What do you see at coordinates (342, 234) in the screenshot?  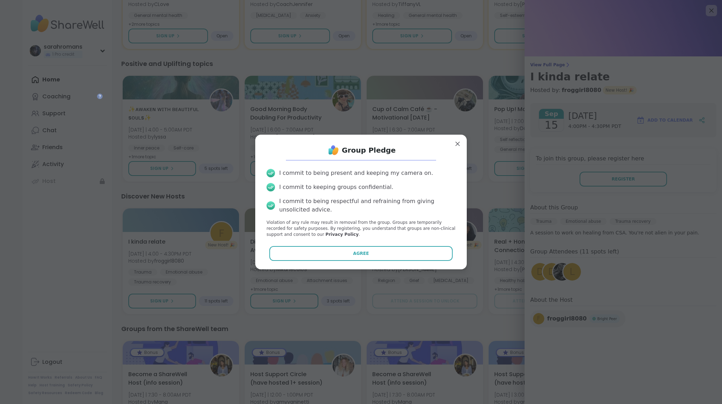 I see `a: Privacy Policy` at bounding box center [342, 234].